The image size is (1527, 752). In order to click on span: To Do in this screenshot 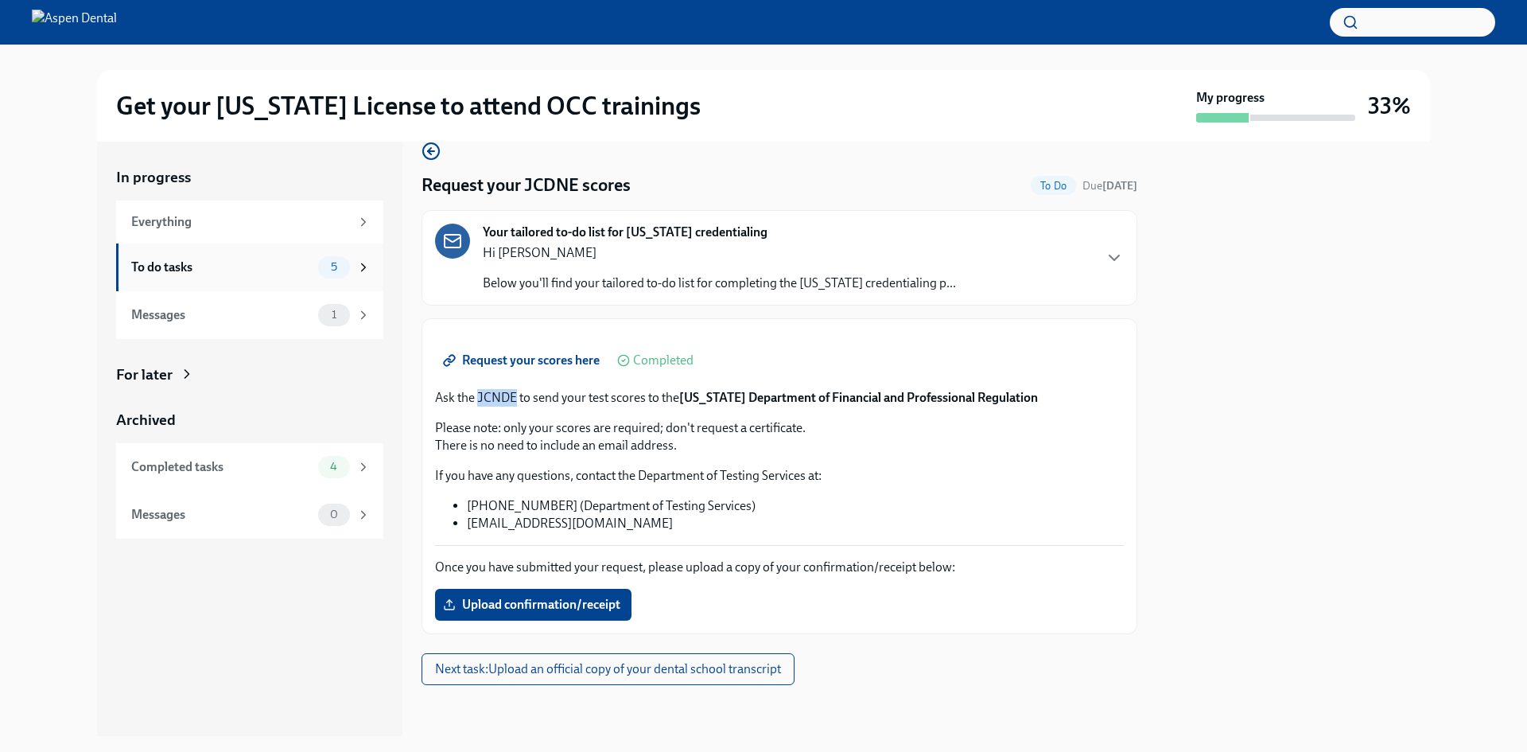, I will do `click(1053, 185)`.